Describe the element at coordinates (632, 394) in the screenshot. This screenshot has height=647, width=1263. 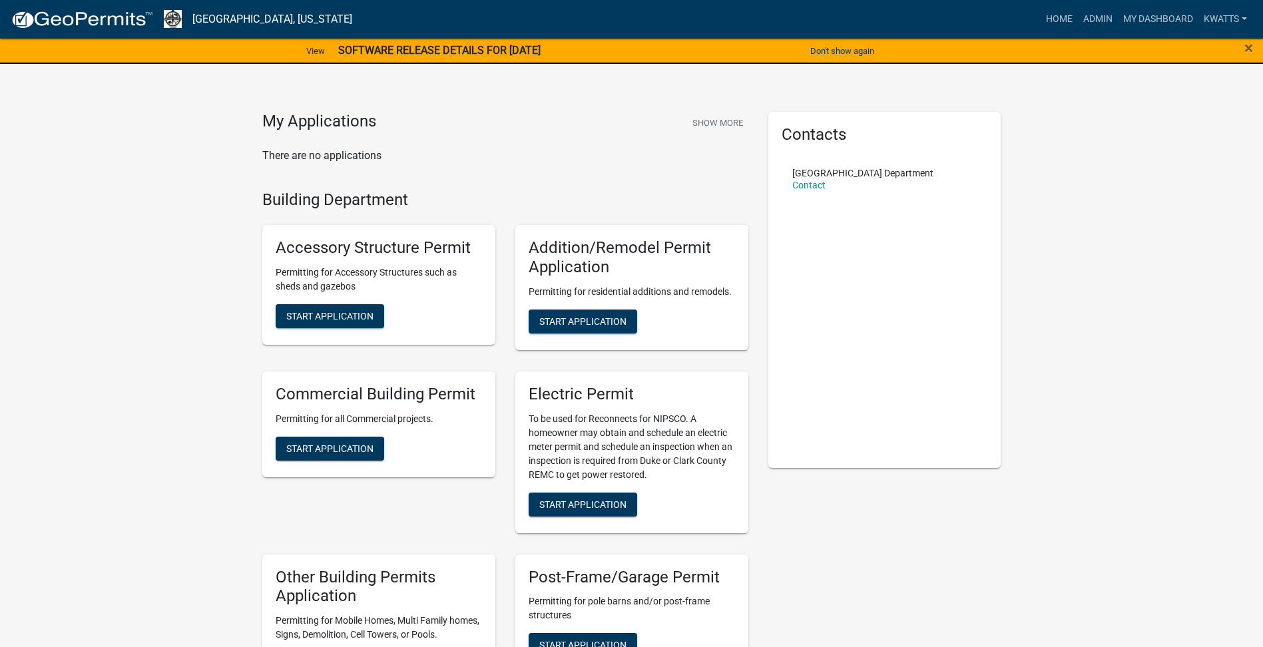
I see `h5: Electric Permit` at that location.